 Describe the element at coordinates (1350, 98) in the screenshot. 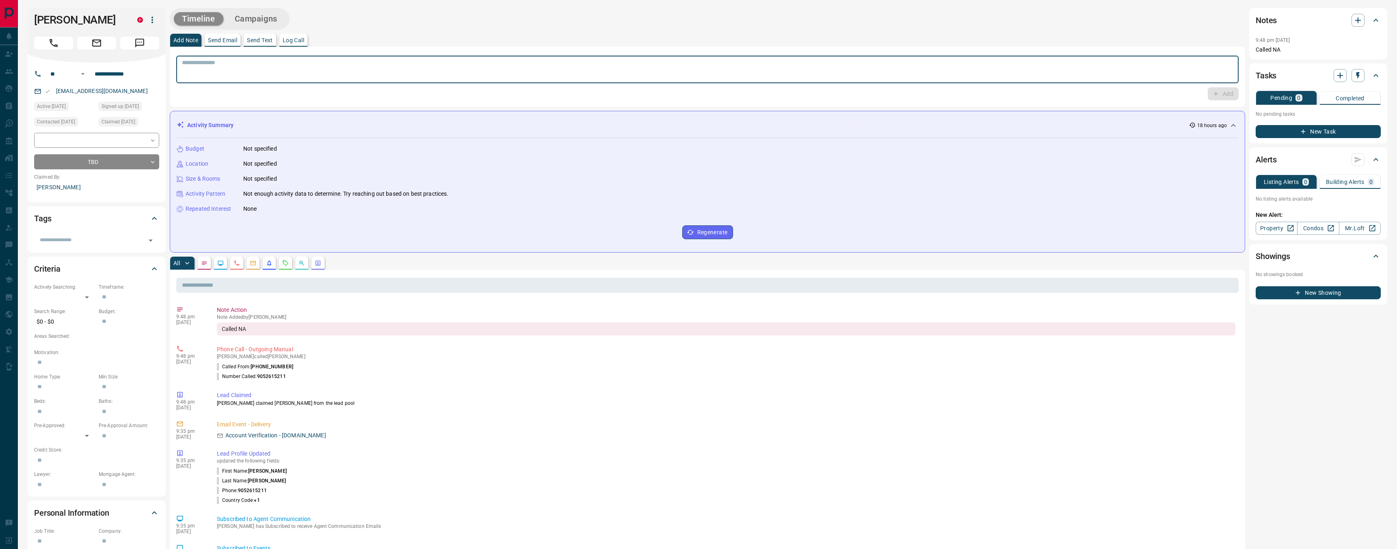

I see `p: Completed` at that location.